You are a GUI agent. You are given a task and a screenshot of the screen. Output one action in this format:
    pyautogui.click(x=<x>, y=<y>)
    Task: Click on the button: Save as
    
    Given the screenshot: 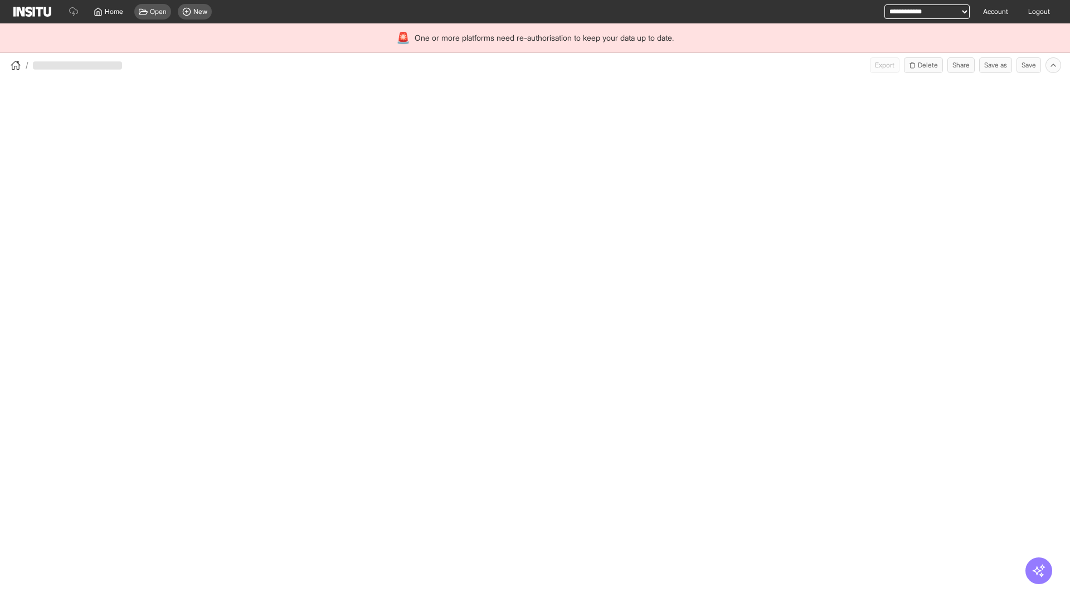 What is the action you would take?
    pyautogui.click(x=996, y=65)
    